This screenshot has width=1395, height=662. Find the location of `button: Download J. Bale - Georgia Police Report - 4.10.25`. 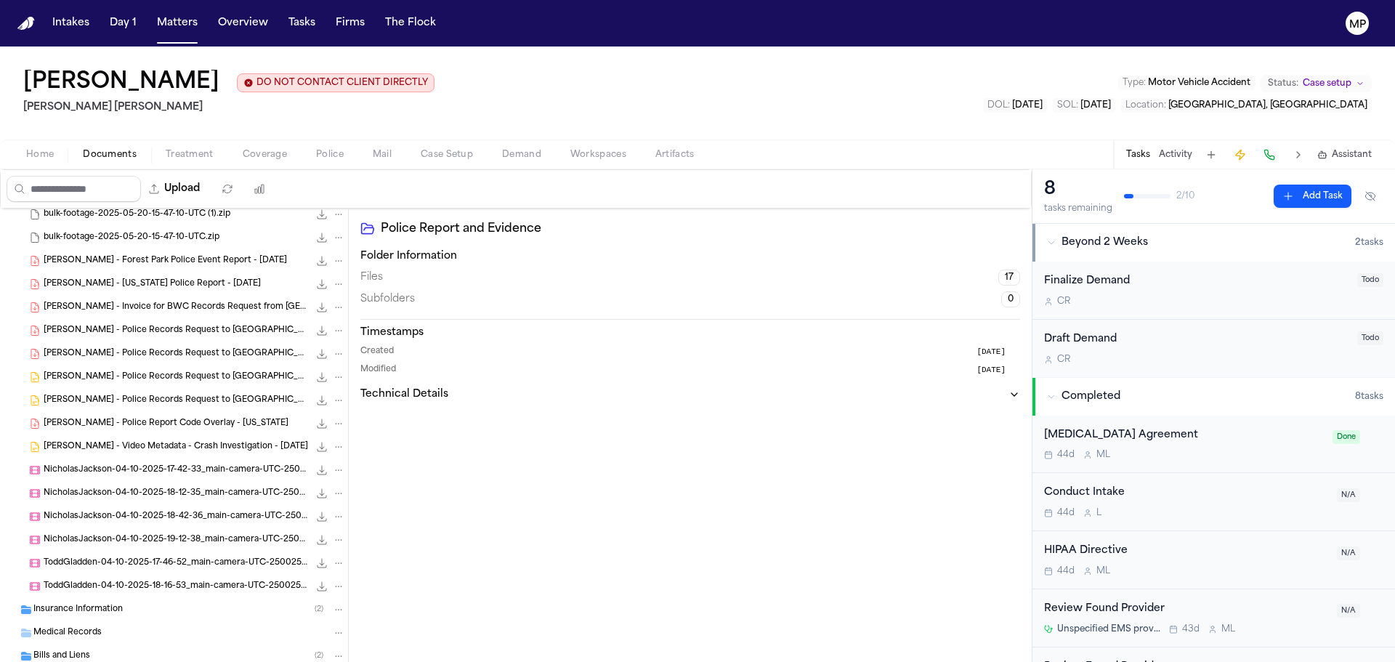

button: Download J. Bale - Georgia Police Report - 4.10.25 is located at coordinates (322, 284).